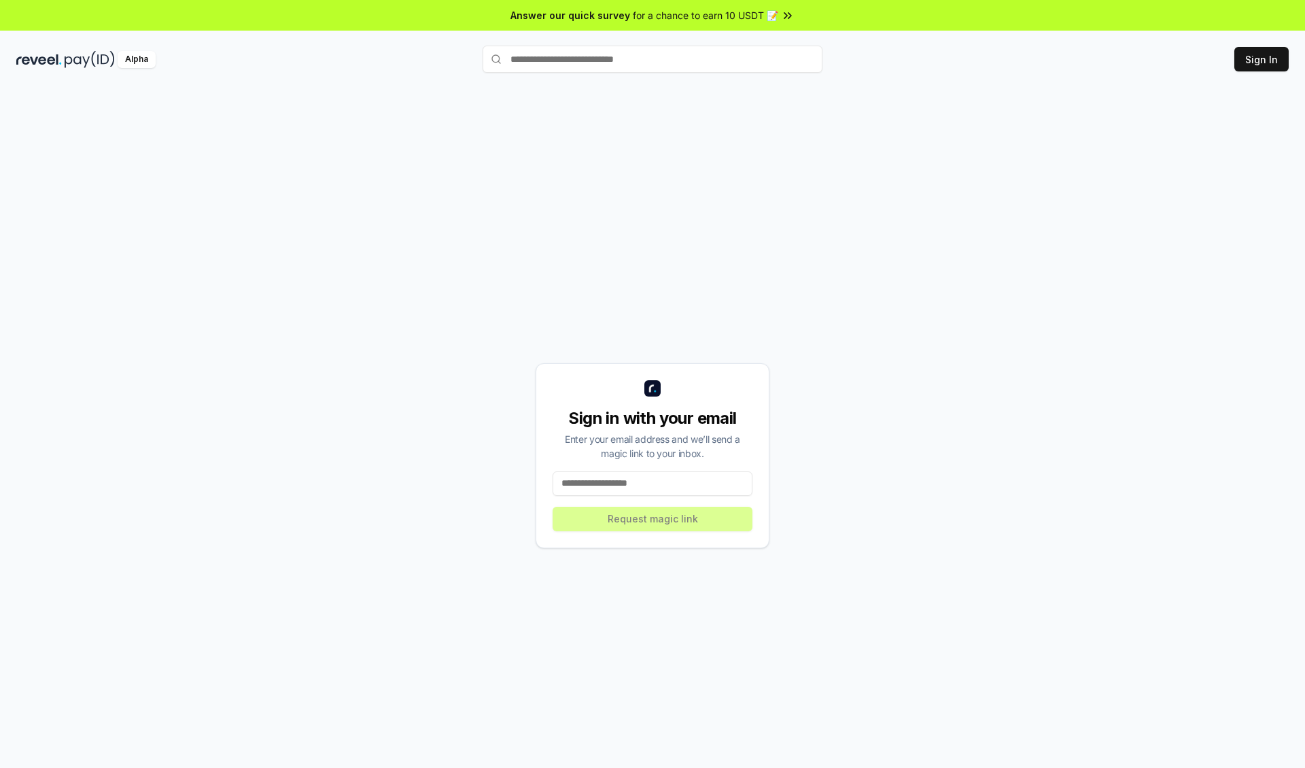 The height and width of the screenshot is (768, 1305). I want to click on span: Answer our quick survey, so click(570, 15).